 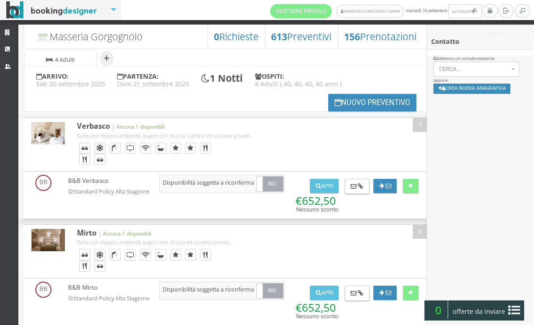 I want to click on a: Gestione Profilo, so click(x=301, y=11).